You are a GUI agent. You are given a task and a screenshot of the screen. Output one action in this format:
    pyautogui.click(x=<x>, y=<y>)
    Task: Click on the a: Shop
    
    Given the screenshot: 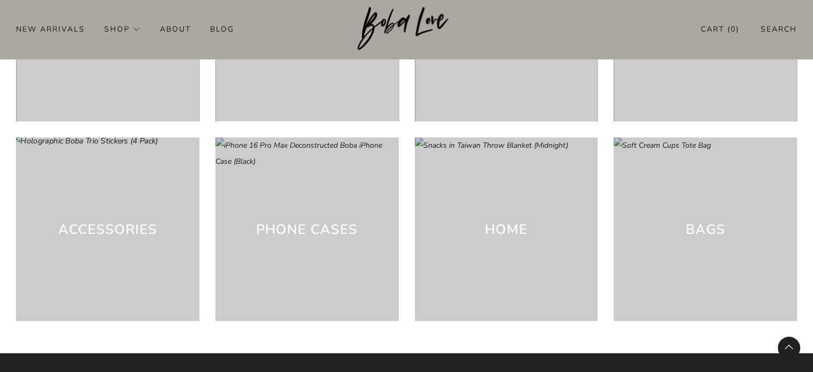 What is the action you would take?
    pyautogui.click(x=122, y=29)
    